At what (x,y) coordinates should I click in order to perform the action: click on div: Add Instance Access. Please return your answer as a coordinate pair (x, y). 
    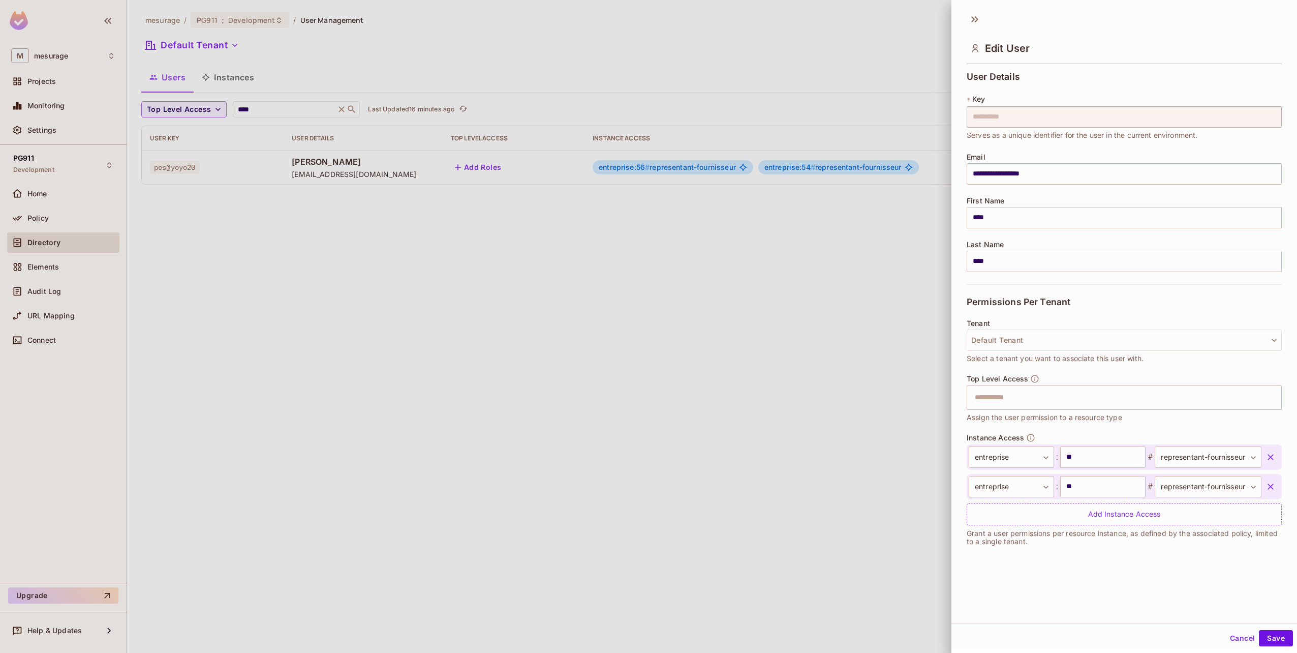
    Looking at the image, I should click on (1125, 514).